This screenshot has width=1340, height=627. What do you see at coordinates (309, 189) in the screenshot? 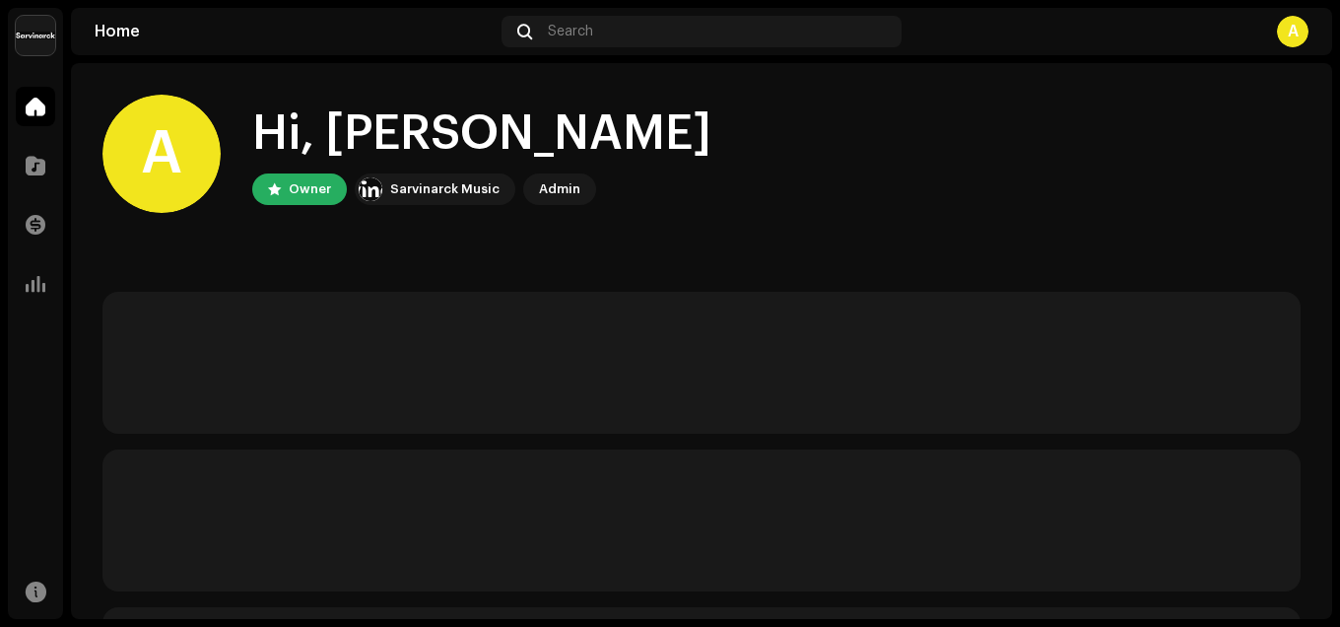
I see `div: Owner` at bounding box center [309, 189].